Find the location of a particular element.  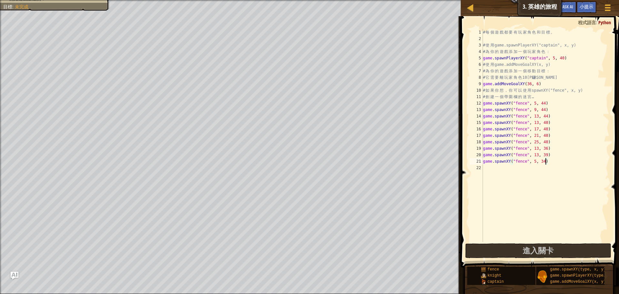

span: Ask AI is located at coordinates (568, 6).